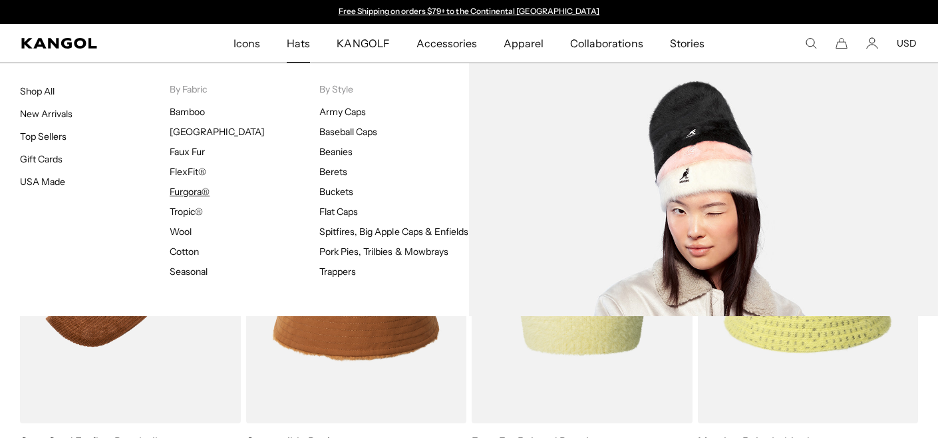  I want to click on p: By Style, so click(394, 89).